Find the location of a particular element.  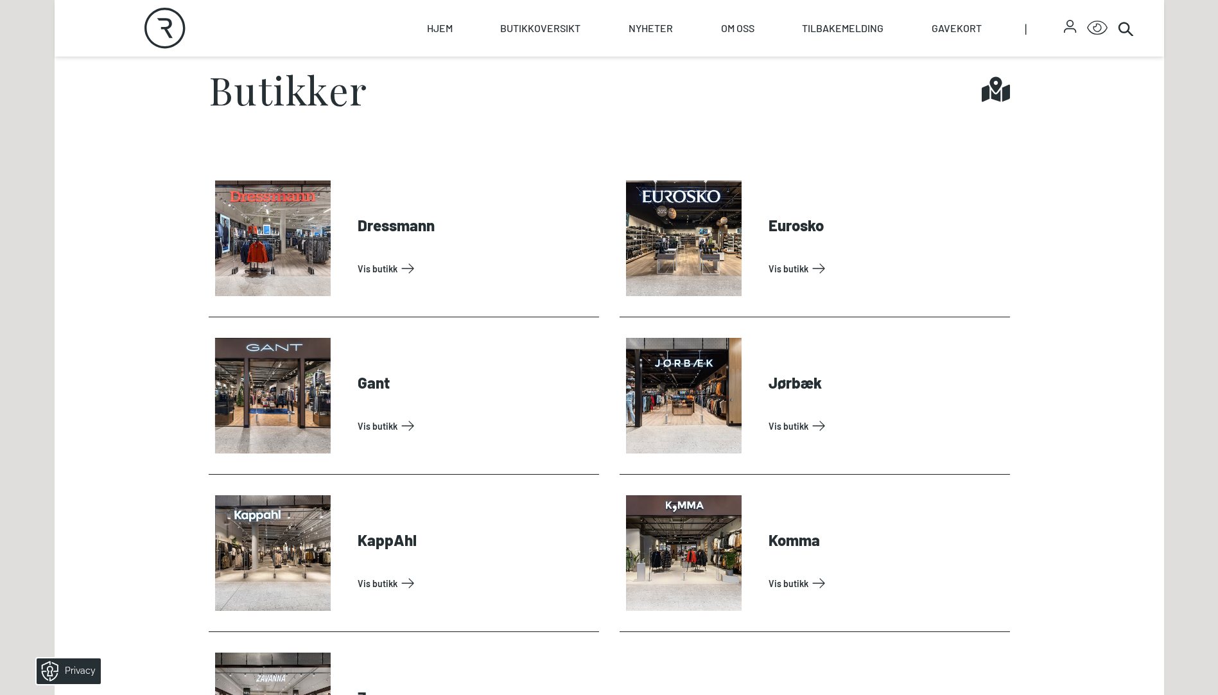

a: Vis Butikk: Eurosko is located at coordinates (887, 268).